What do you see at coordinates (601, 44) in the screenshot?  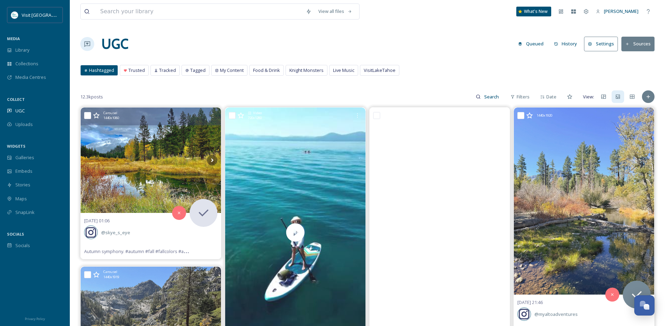 I see `button: Settings` at bounding box center [601, 44].